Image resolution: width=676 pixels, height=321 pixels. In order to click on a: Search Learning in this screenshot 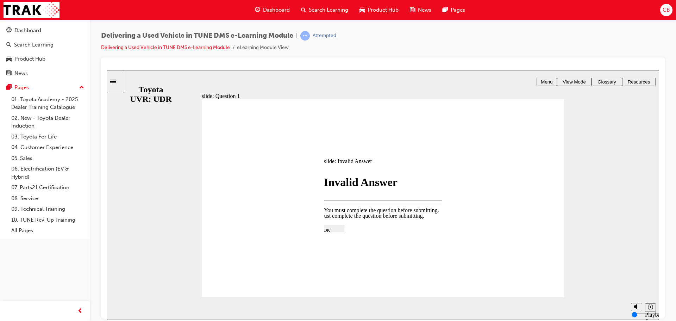, I will do `click(45, 45)`.